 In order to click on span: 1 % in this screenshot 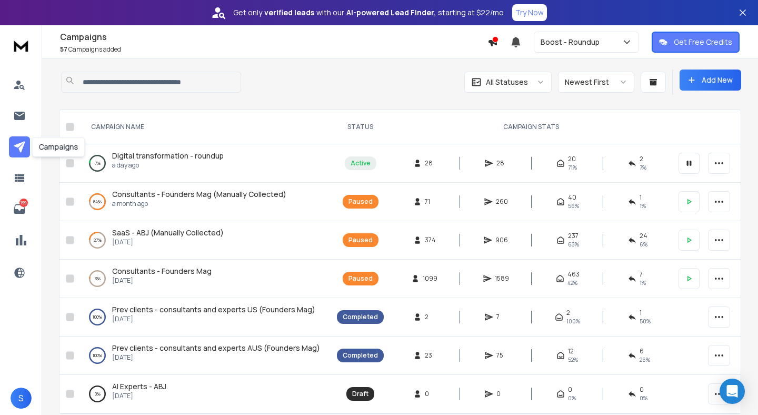, I will do `click(642, 282)`.